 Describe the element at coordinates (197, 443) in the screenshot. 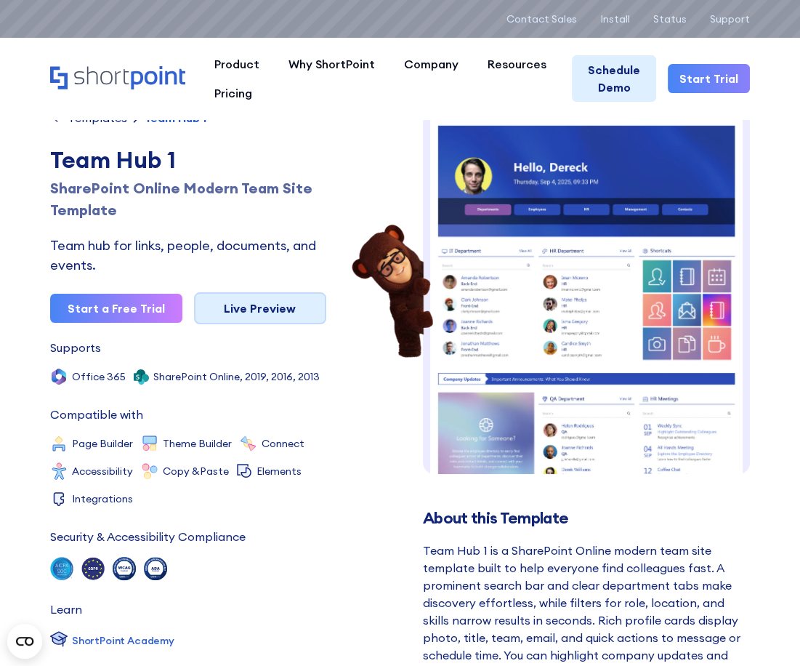

I see `div: Theme Builder` at that location.